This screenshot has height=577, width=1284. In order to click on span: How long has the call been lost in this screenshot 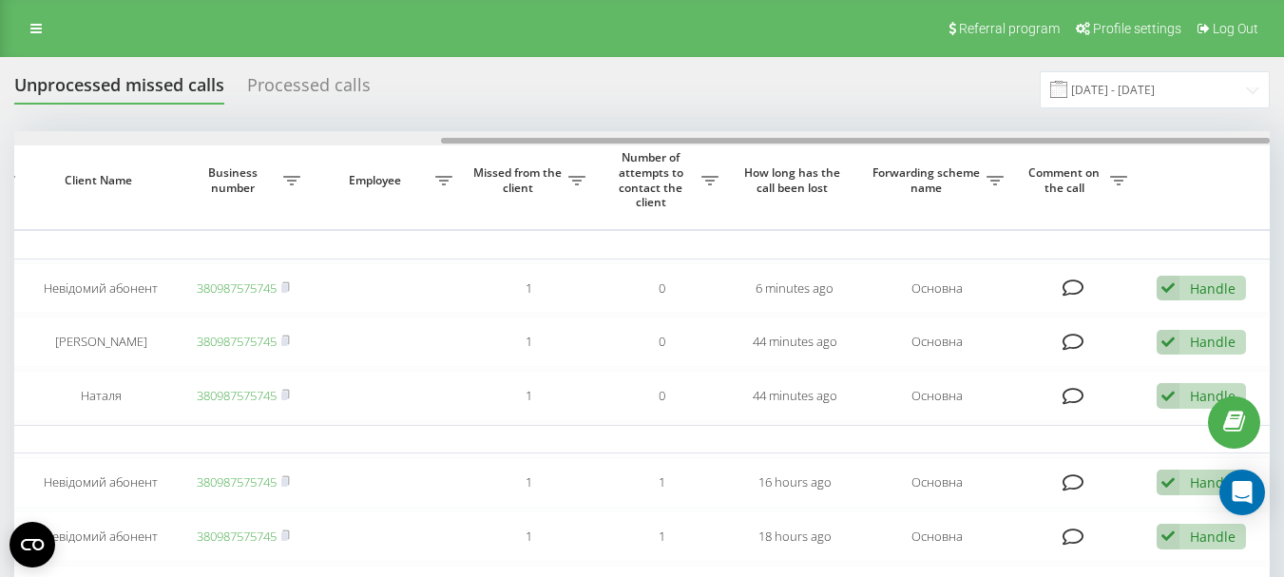, I will do `click(794, 180)`.